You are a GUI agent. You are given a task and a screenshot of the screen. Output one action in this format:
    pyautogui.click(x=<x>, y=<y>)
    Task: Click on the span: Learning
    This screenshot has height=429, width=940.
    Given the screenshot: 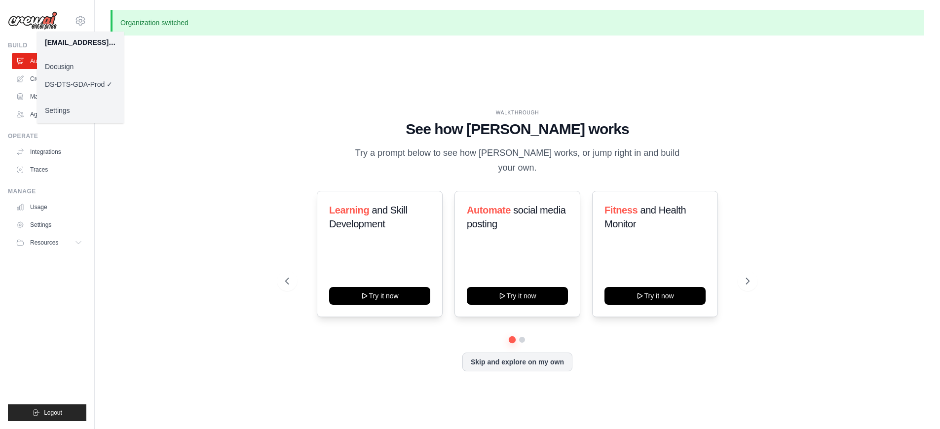 What is the action you would take?
    pyautogui.click(x=349, y=210)
    